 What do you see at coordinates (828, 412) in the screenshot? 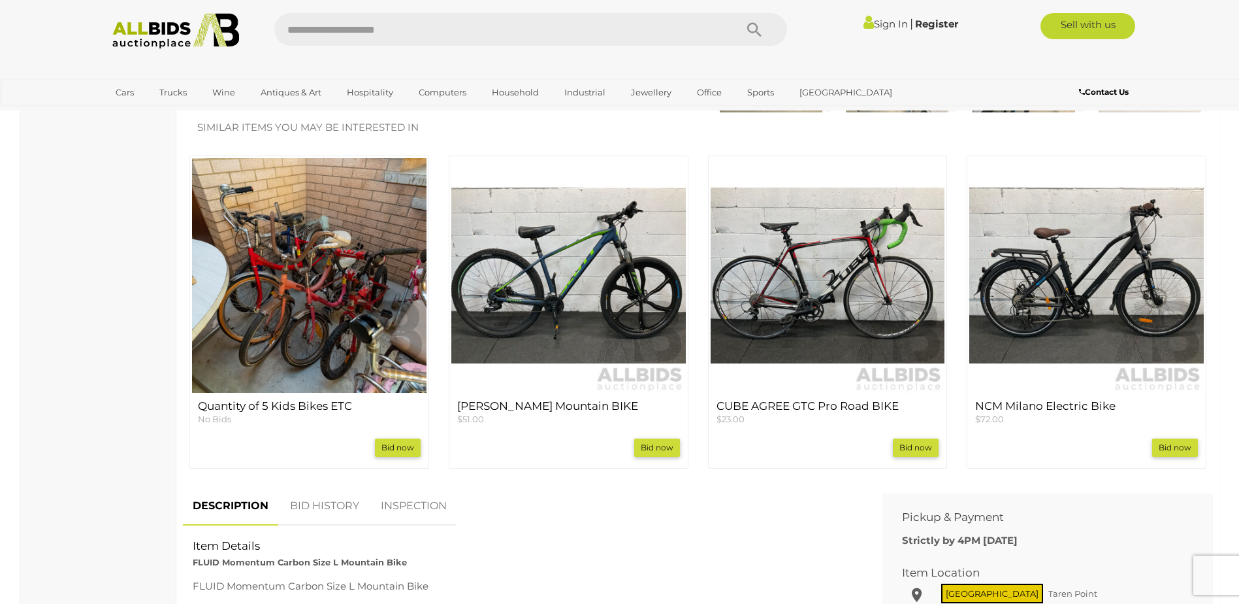
I see `a: CUBE AGREE GTC Pro Road BIKE $23.00` at bounding box center [828, 412].